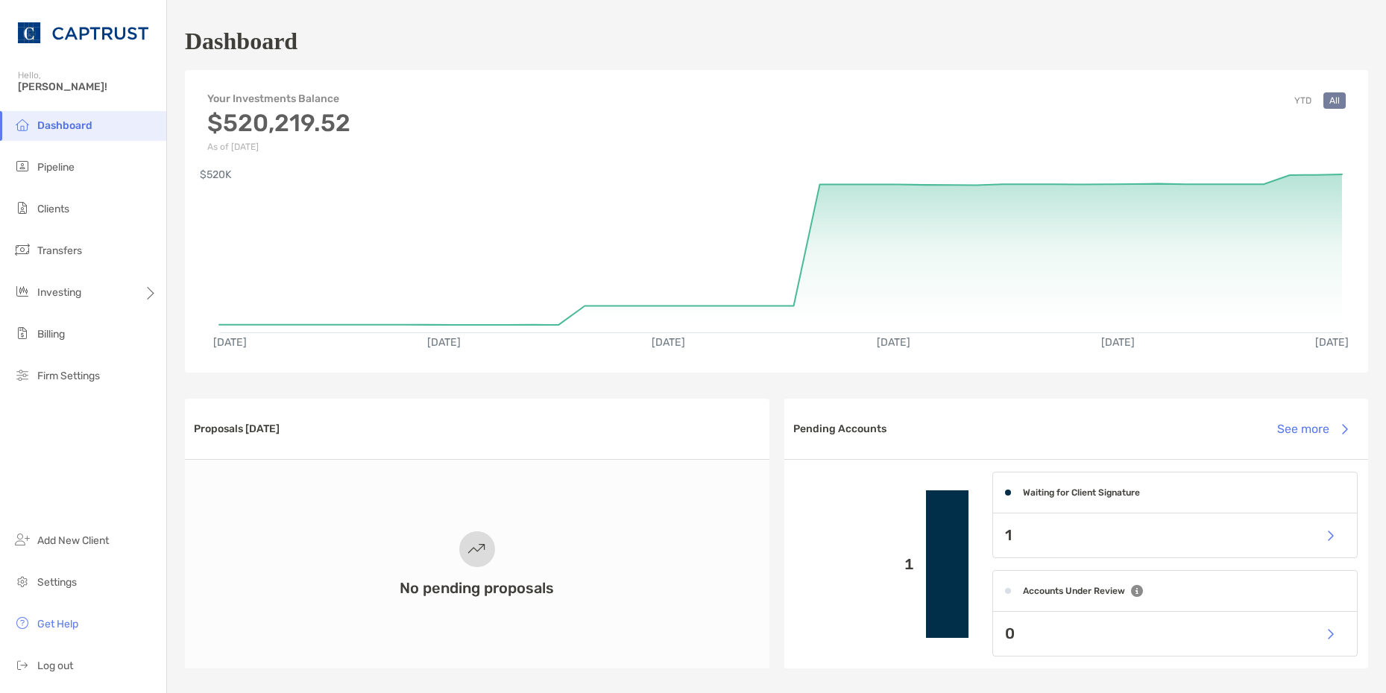  I want to click on span: Clients, so click(53, 209).